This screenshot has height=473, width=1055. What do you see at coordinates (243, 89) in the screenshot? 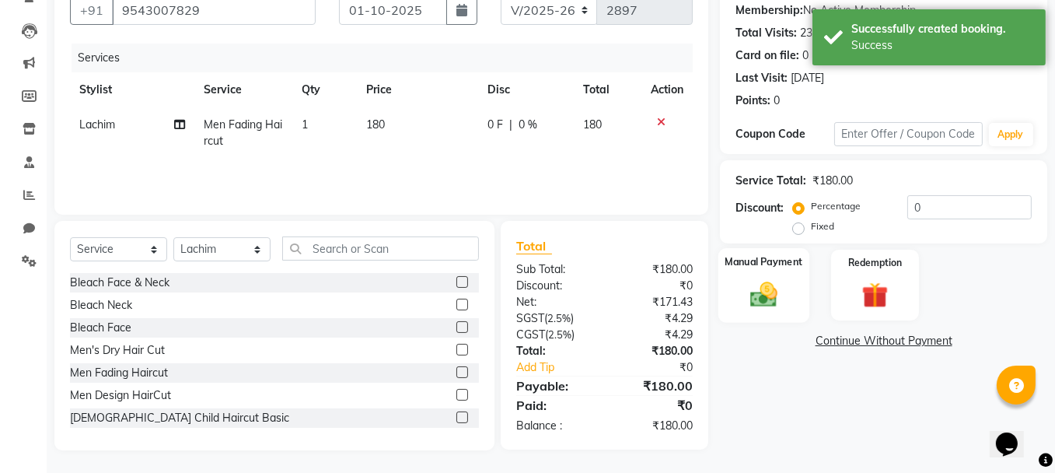
I see `th: Service` at bounding box center [243, 89].